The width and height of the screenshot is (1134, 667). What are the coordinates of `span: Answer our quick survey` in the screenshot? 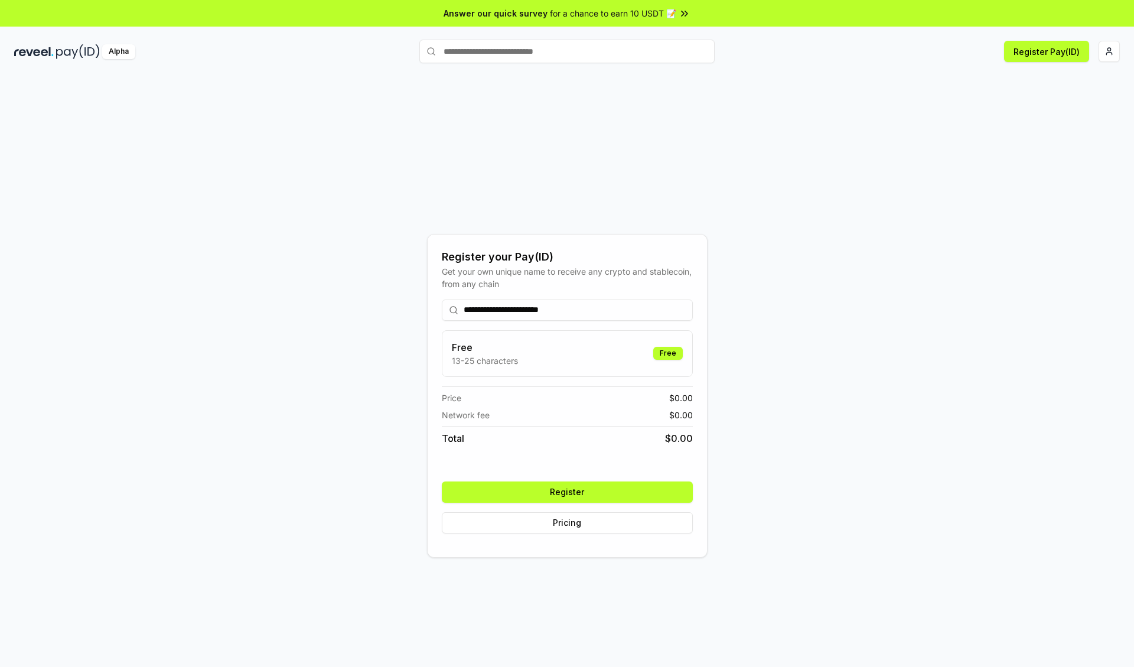 It's located at (496, 13).